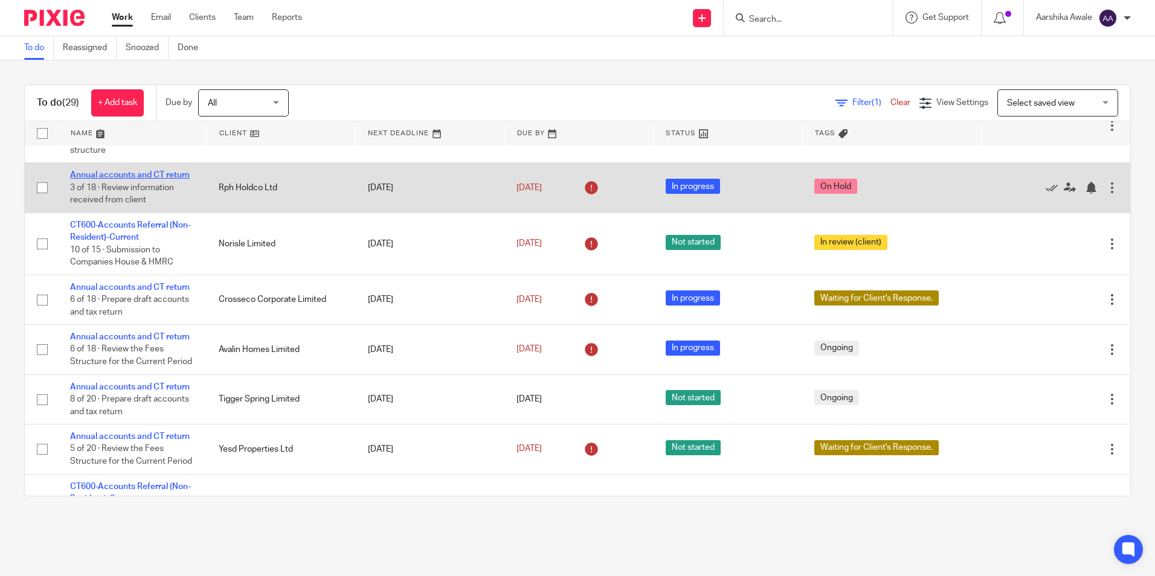  What do you see at coordinates (871, 103) in the screenshot?
I see `span: Filter` at bounding box center [871, 103].